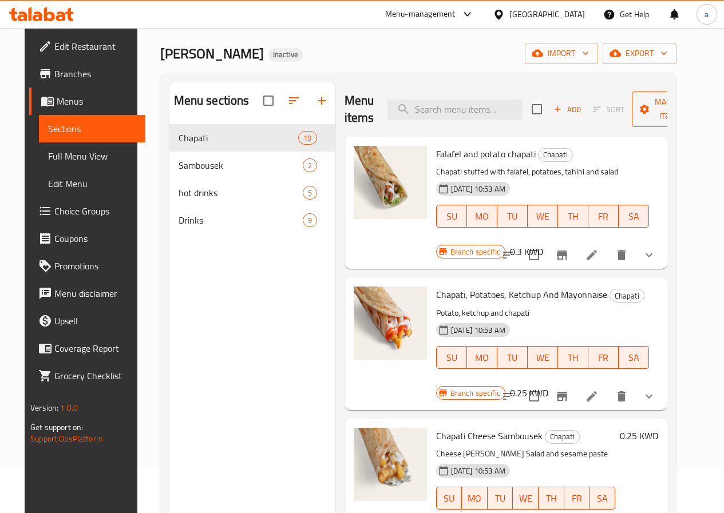  What do you see at coordinates (92, 156) in the screenshot?
I see `span: Full Menu View` at bounding box center [92, 156].